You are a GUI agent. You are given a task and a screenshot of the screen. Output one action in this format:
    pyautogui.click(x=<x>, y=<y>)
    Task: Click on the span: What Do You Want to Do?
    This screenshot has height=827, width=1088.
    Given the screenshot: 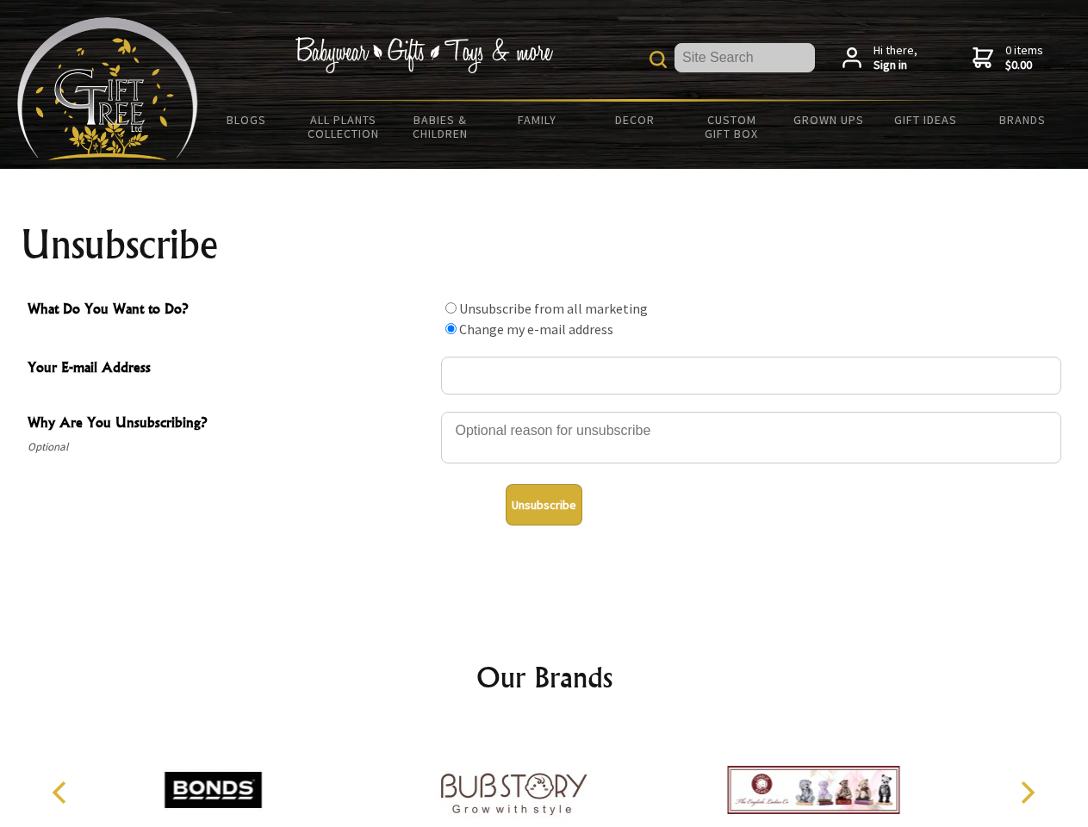 What is the action you would take?
    pyautogui.click(x=230, y=310)
    